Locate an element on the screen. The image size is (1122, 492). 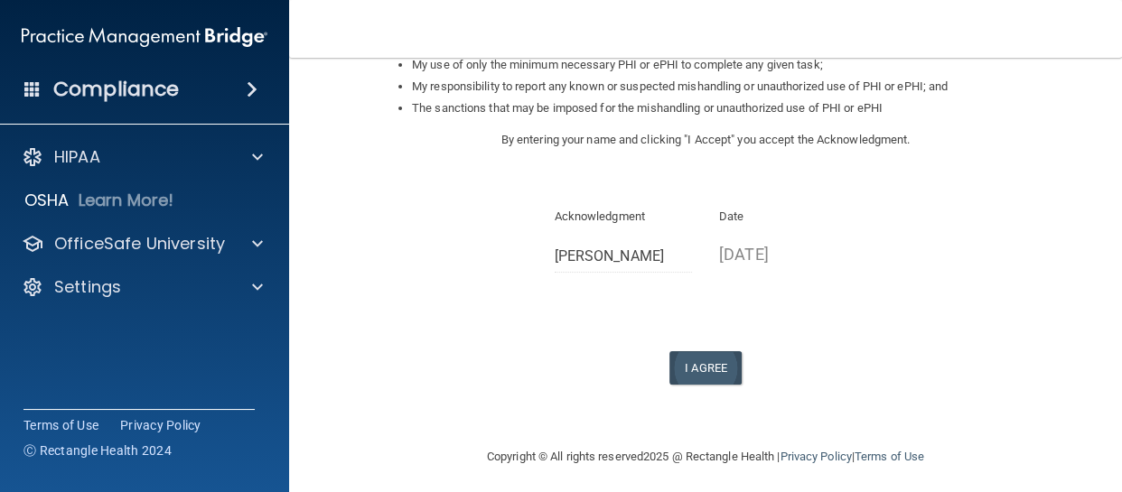
span: Ⓒ Rectangle Health 2024 is located at coordinates (98, 451).